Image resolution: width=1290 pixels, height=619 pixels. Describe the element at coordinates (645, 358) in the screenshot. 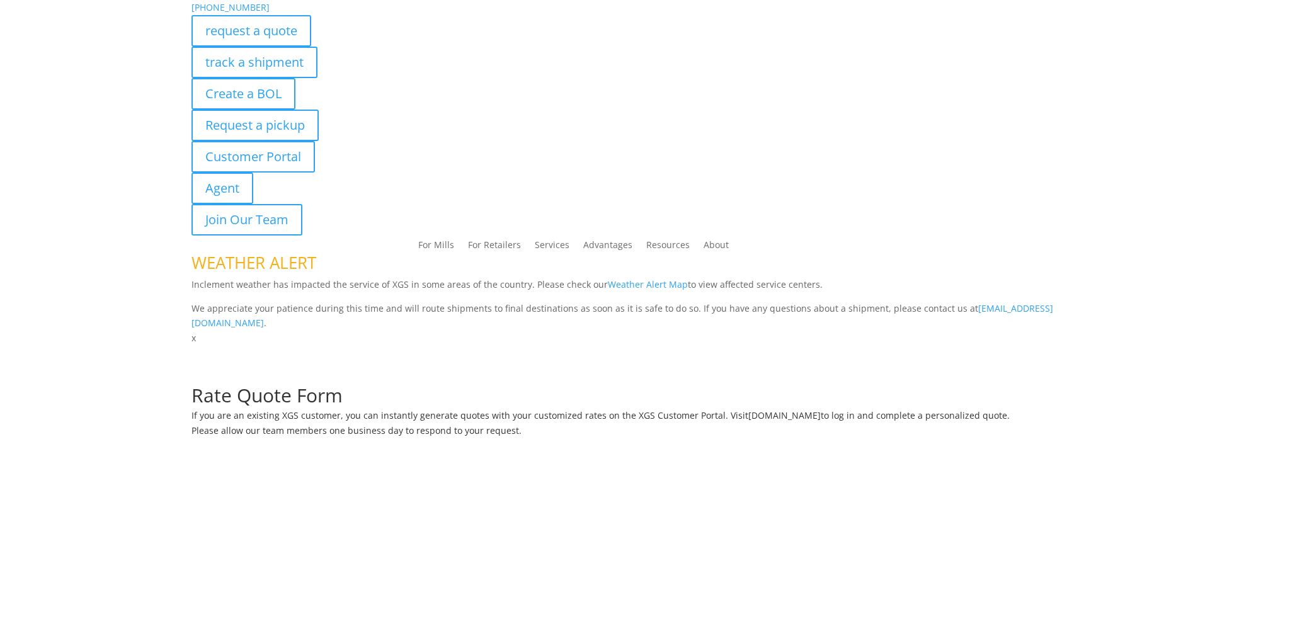

I see `h1: Request a Quote` at that location.